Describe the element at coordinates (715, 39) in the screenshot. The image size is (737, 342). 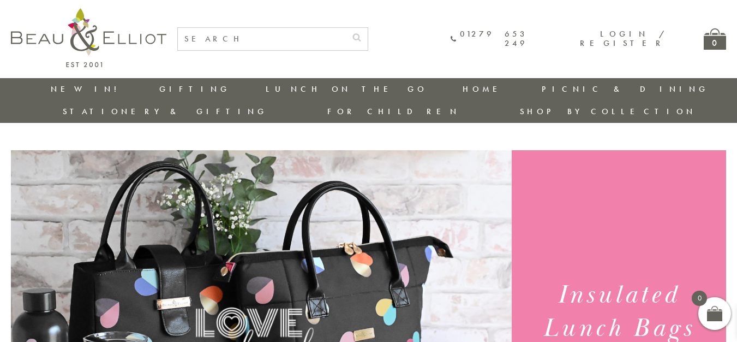
I see `div: 0` at that location.